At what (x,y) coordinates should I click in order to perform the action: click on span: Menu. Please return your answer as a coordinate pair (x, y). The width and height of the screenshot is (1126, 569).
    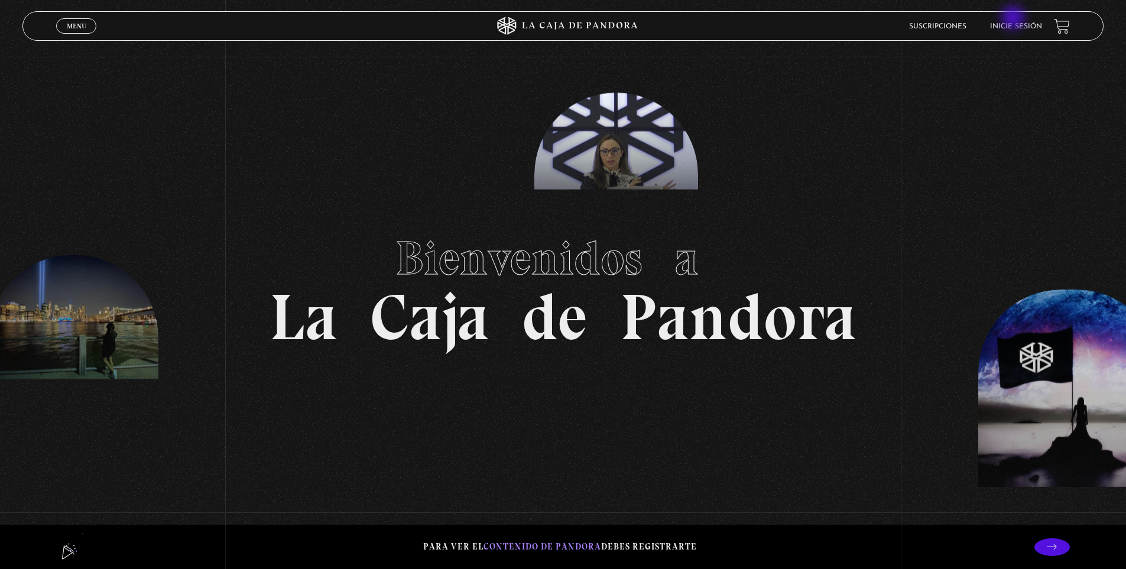
    Looking at the image, I should click on (76, 26).